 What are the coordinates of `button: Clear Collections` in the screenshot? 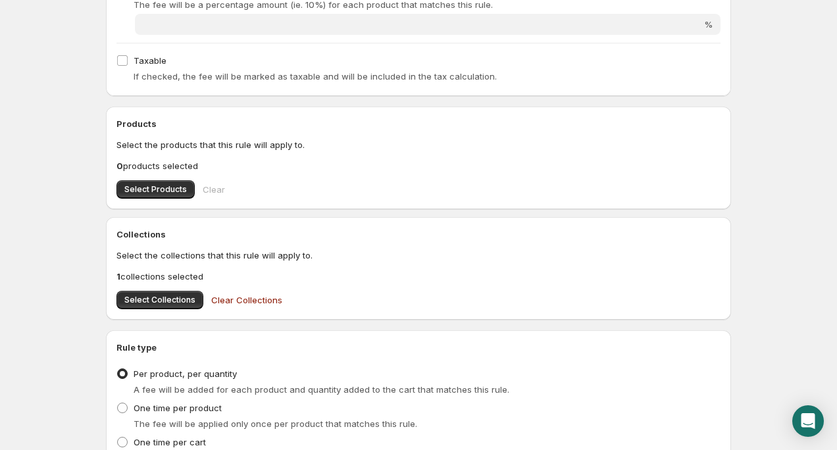 It's located at (247, 300).